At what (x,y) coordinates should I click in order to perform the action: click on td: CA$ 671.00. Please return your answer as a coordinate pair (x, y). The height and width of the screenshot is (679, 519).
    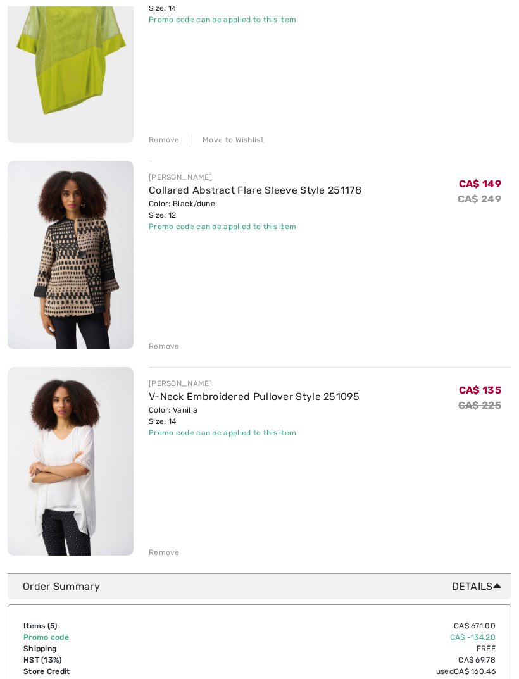
    Looking at the image, I should click on (346, 626).